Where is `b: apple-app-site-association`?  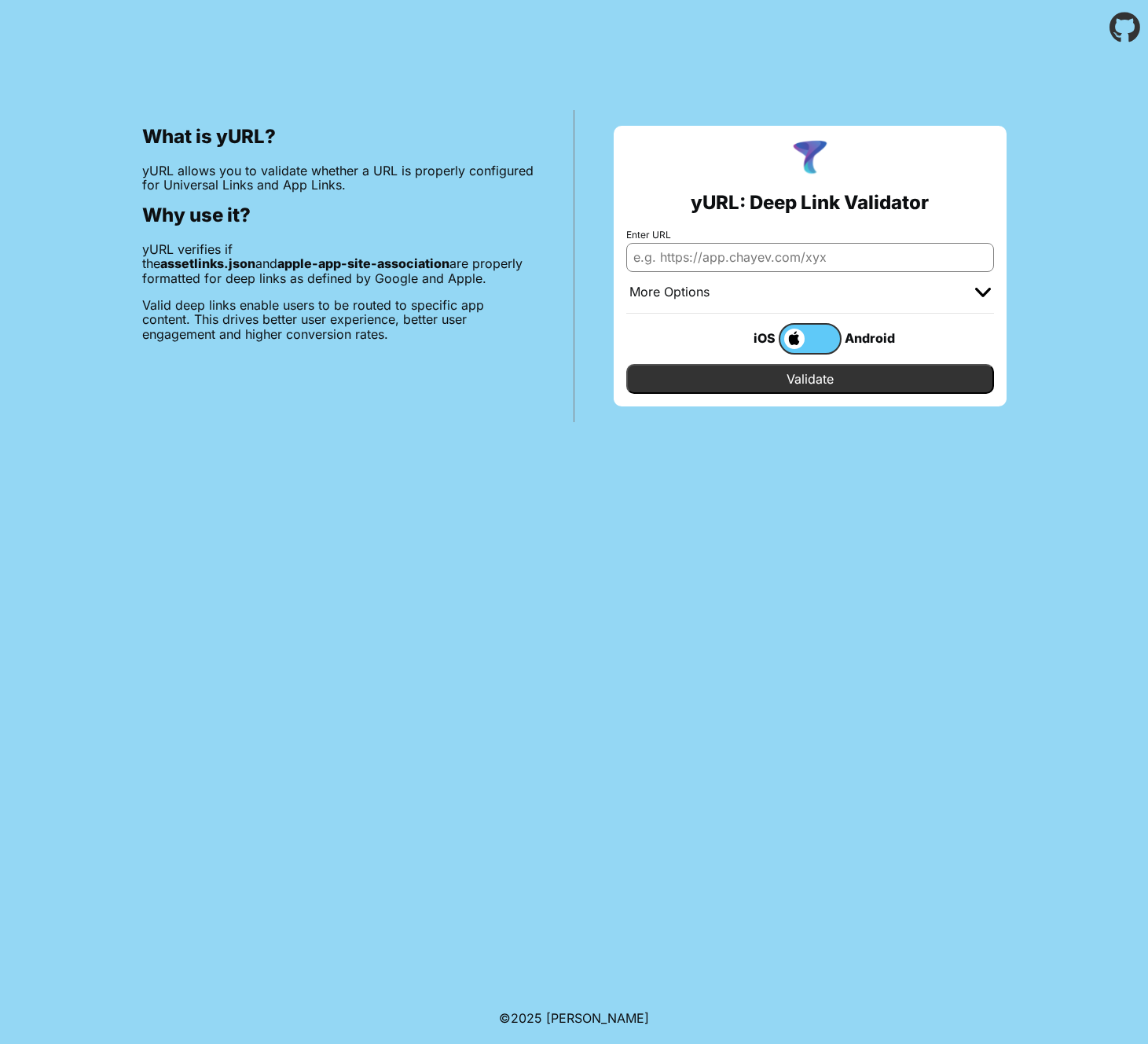
b: apple-app-site-association is located at coordinates (363, 264).